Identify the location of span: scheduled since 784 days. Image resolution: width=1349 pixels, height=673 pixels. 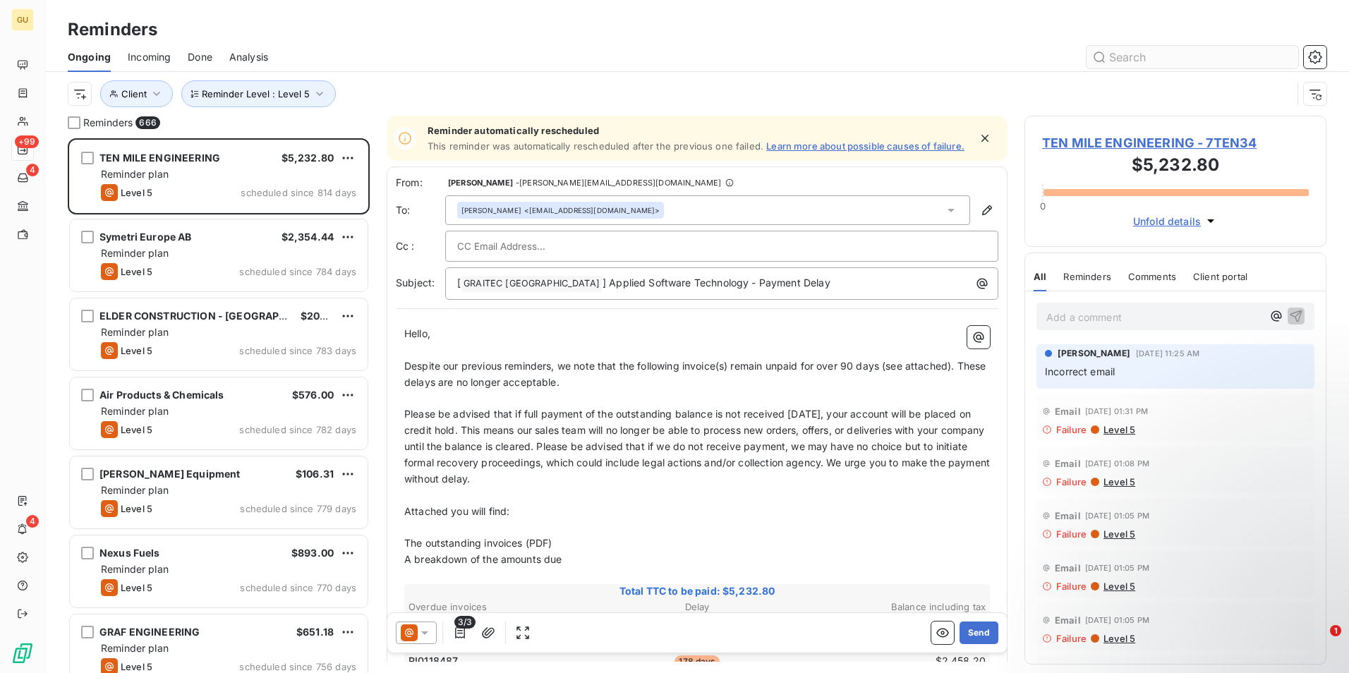
(298, 272).